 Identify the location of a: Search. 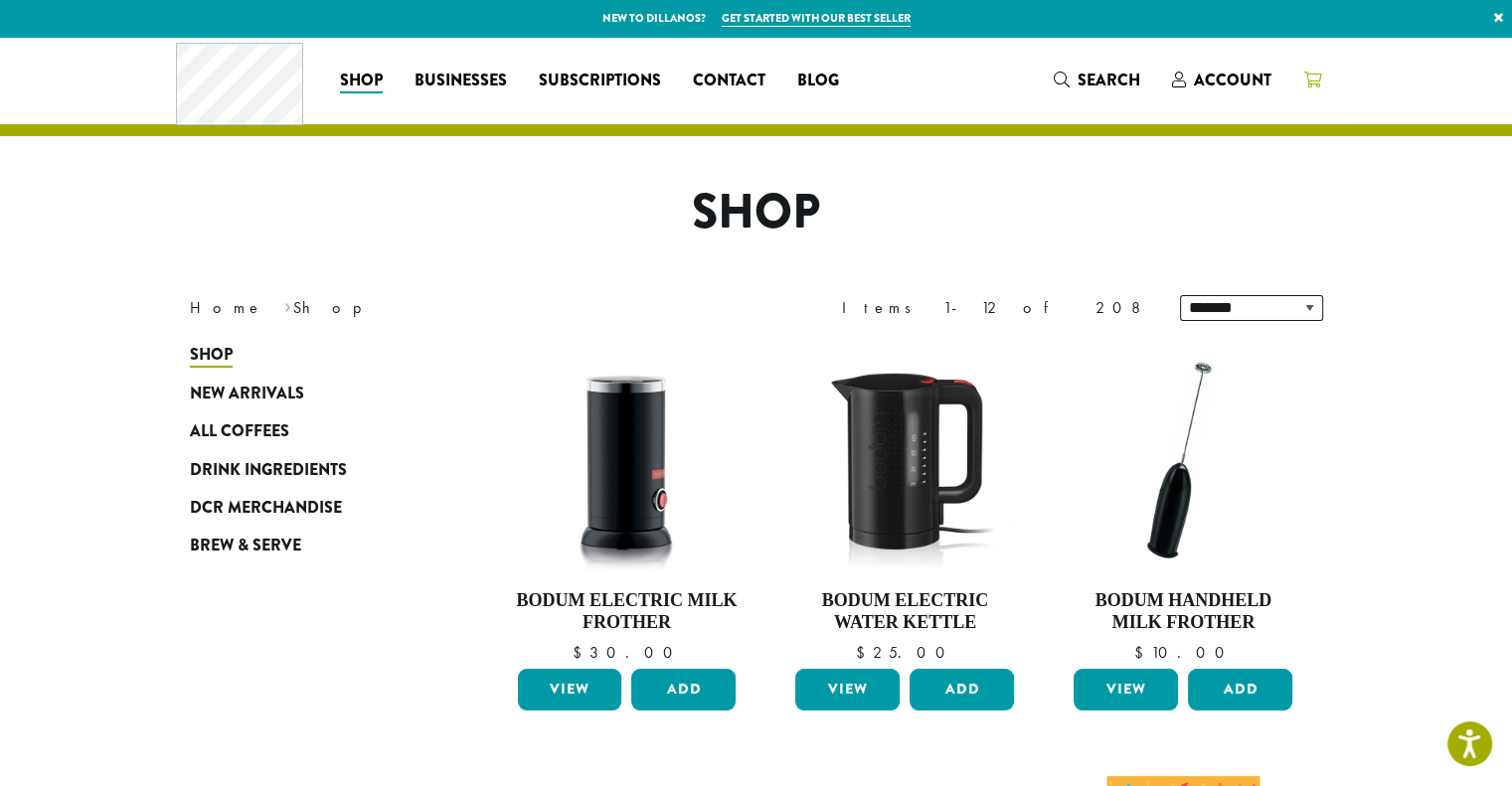
(1096, 80).